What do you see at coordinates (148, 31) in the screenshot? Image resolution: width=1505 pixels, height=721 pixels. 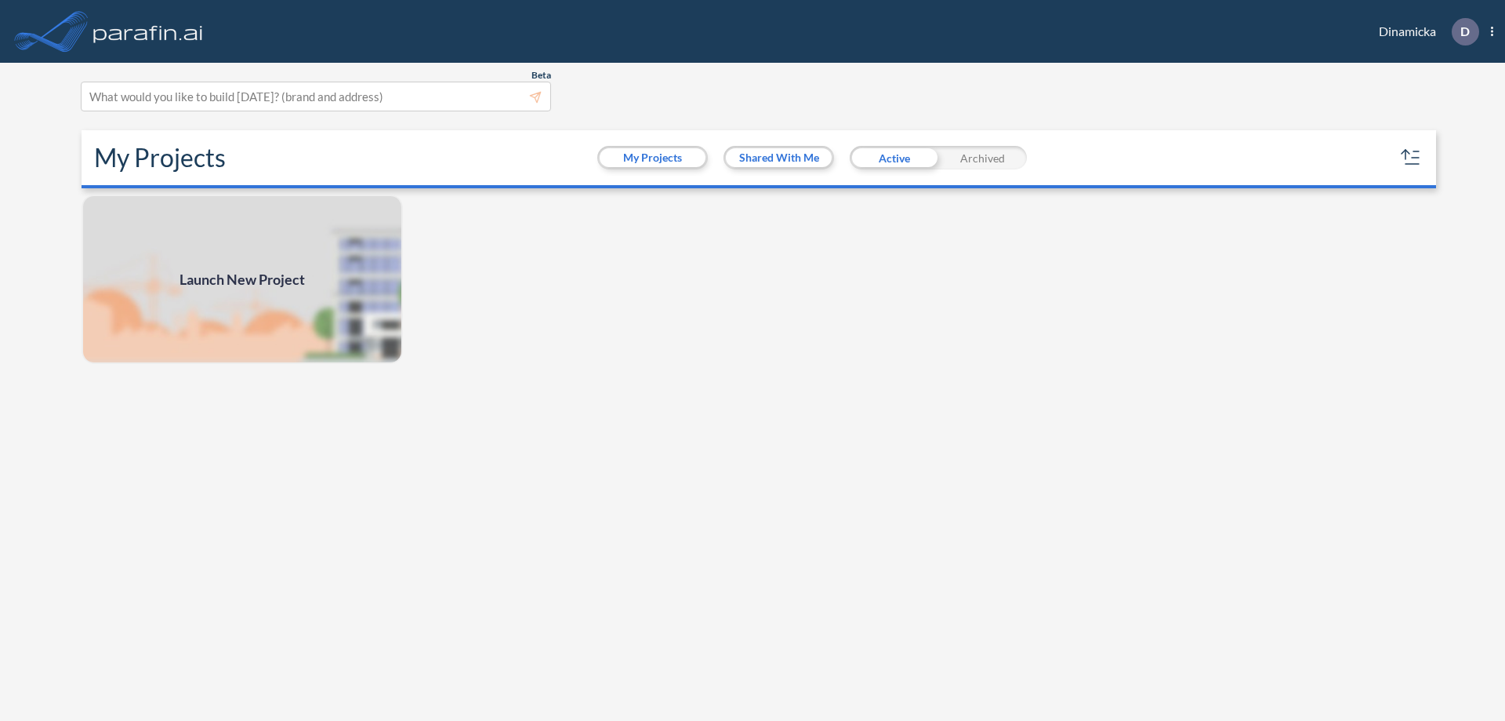 I see `img: logo` at bounding box center [148, 31].